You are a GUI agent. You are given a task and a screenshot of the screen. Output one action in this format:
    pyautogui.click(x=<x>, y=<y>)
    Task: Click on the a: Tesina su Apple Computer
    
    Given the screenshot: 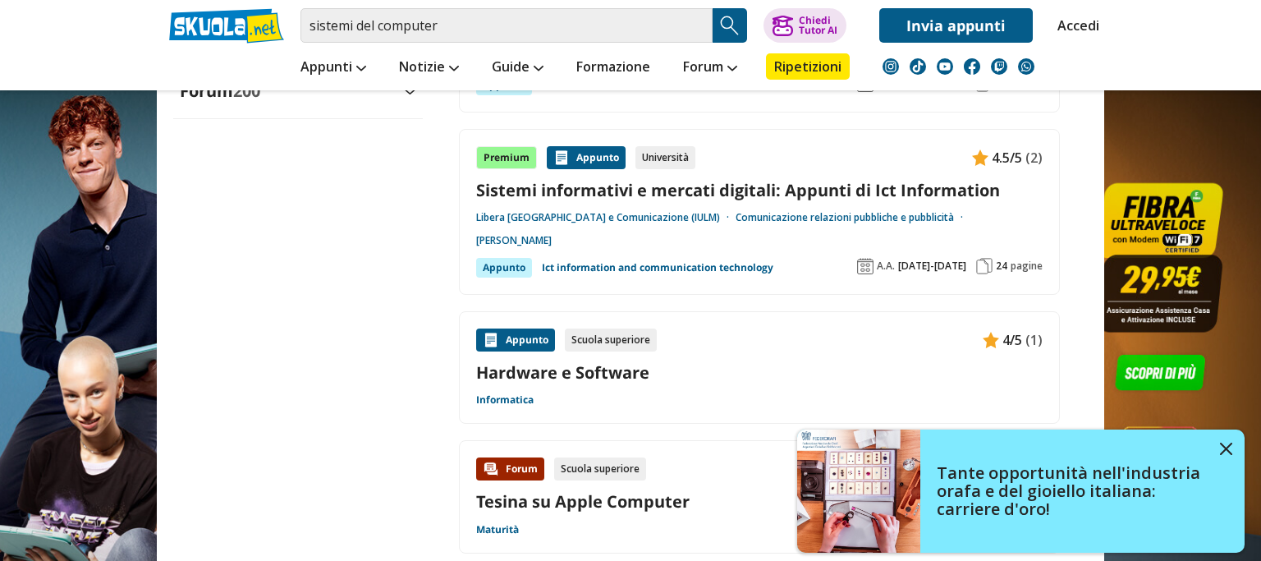 What is the action you would take?
    pyautogui.click(x=583, y=501)
    